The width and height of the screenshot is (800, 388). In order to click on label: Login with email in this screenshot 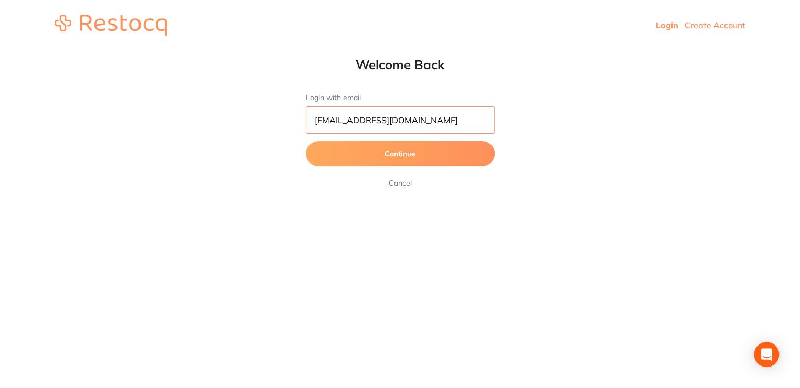, I will do `click(400, 98)`.